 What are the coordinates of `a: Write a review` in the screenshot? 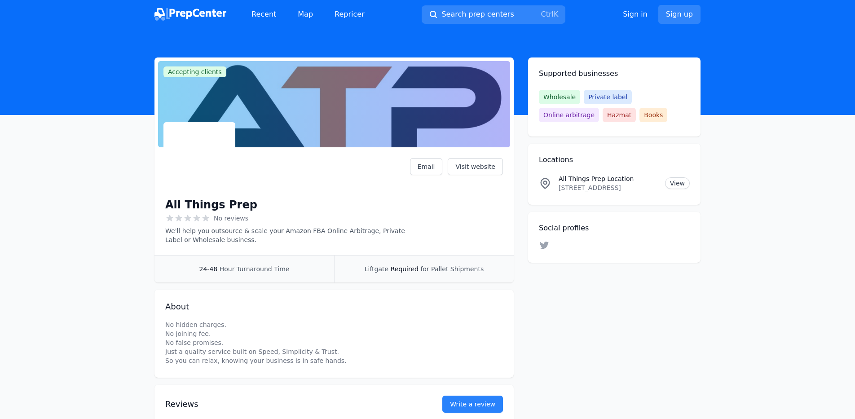 It's located at (473, 404).